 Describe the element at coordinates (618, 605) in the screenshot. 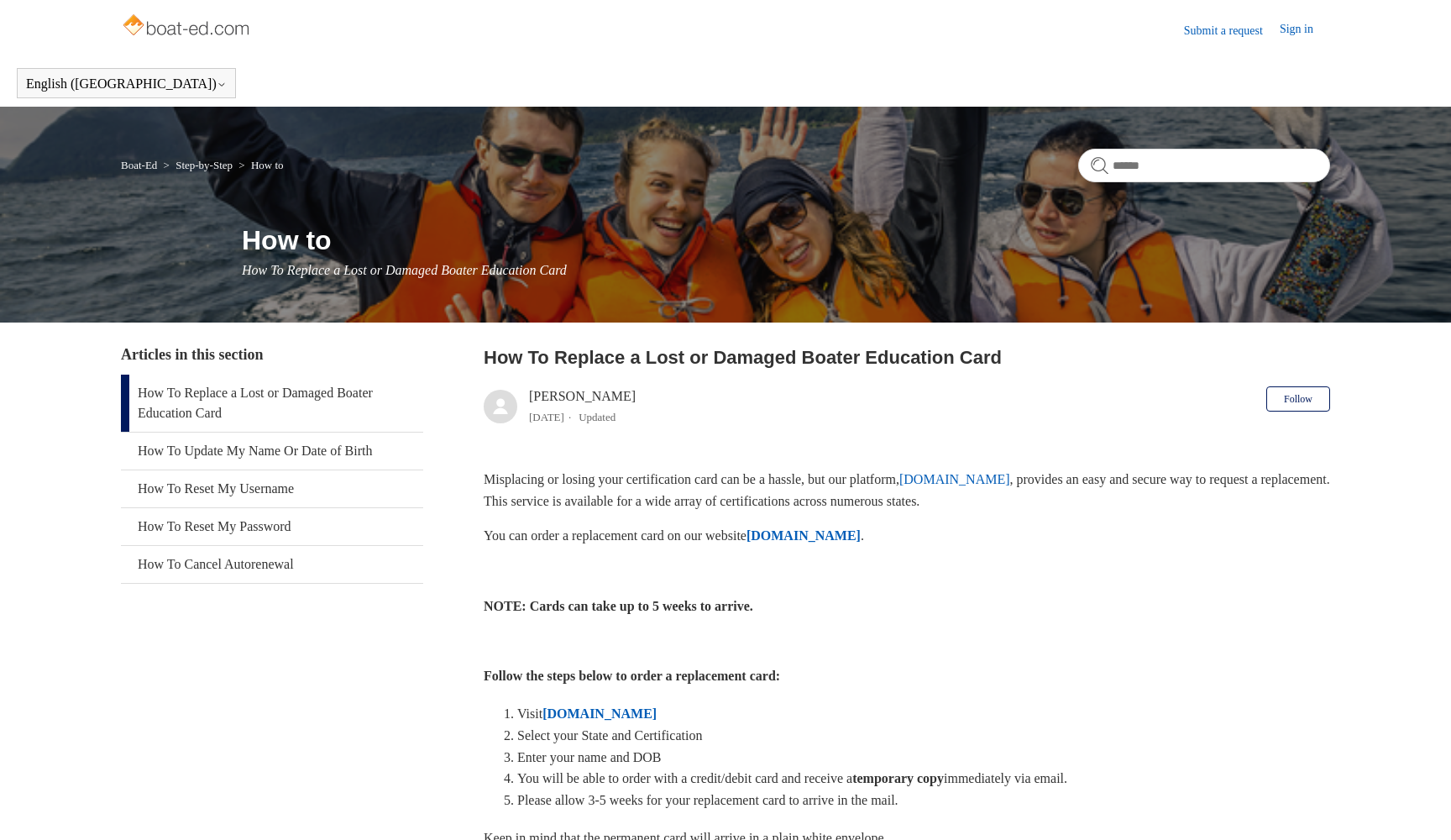

I see `strong: NOTE: Cards can take up to 5 weeks to arrive.` at that location.